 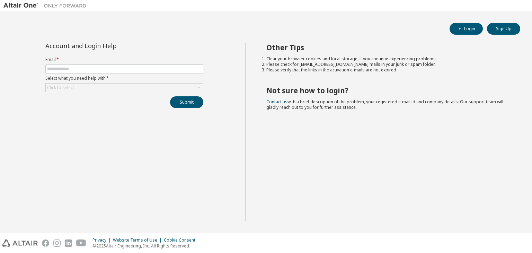 What do you see at coordinates (81, 243) in the screenshot?
I see `img: youtube.svg` at bounding box center [81, 243].